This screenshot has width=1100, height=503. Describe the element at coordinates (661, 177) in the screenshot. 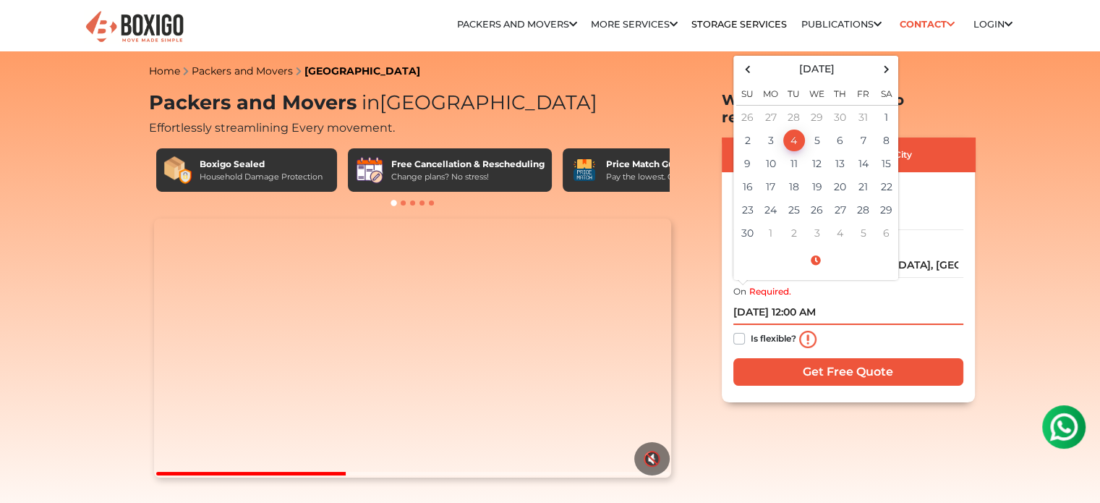

I see `div: Pay the lowest. Guaranteed!` at that location.